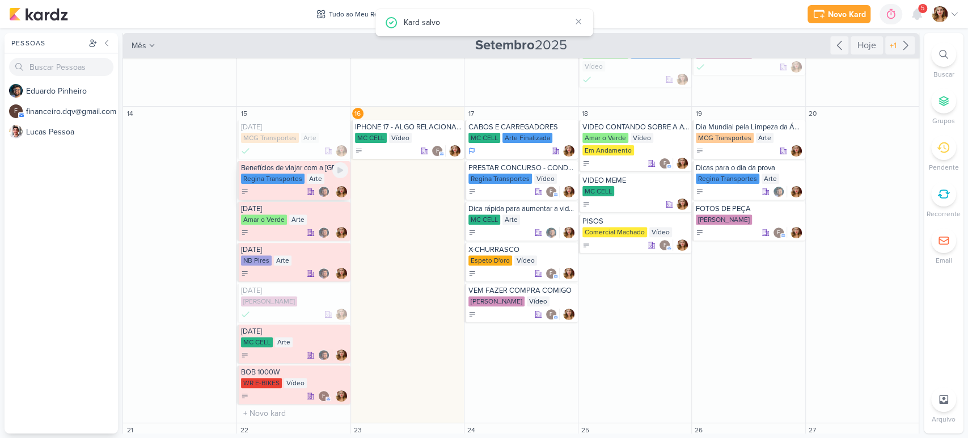  I want to click on div: MCG Transportes, so click(725, 138).